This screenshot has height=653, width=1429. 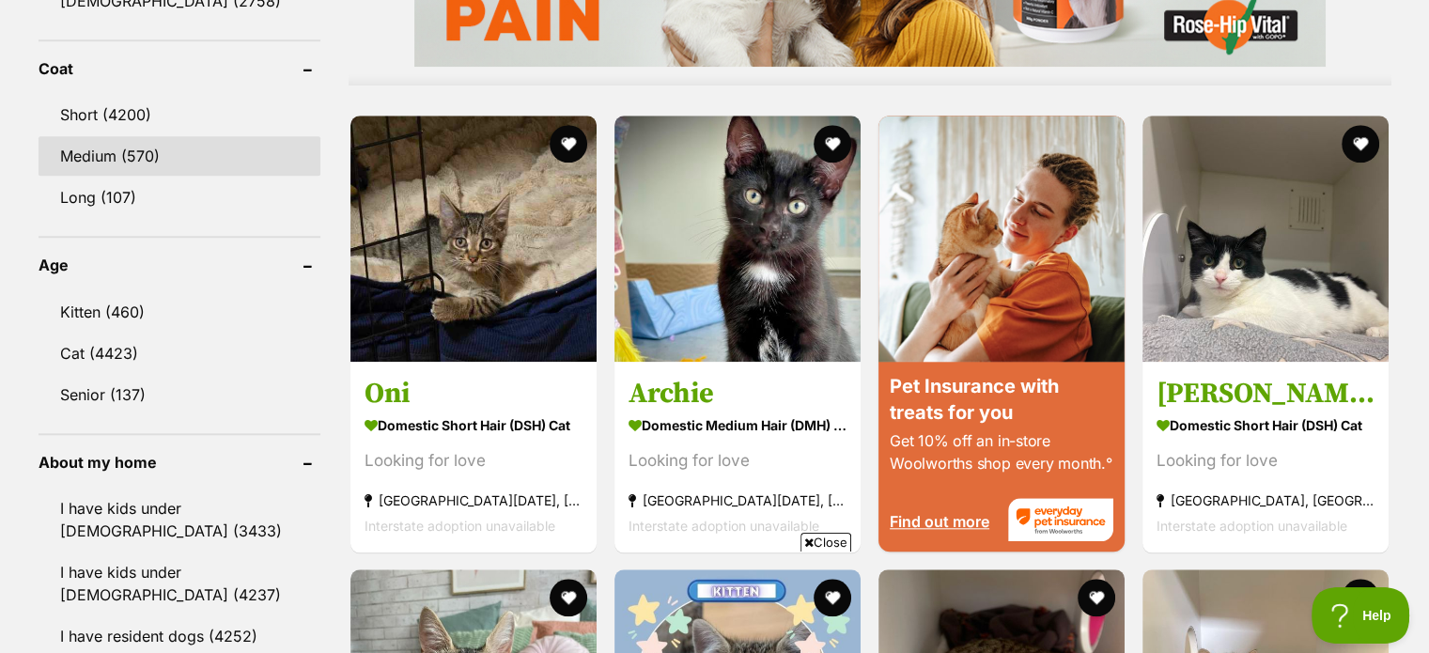 I want to click on header: About my home, so click(x=179, y=462).